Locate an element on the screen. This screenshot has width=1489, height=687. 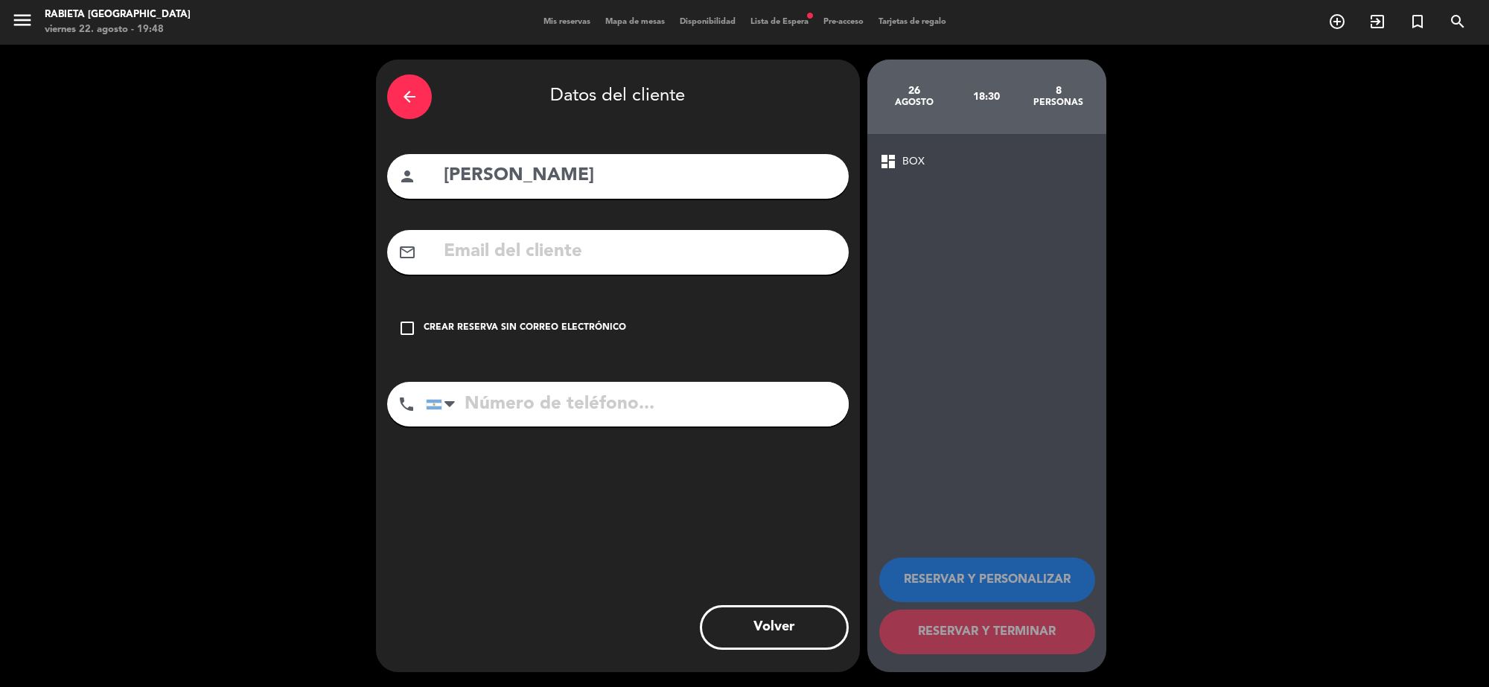
span: BOX is located at coordinates (914, 162).